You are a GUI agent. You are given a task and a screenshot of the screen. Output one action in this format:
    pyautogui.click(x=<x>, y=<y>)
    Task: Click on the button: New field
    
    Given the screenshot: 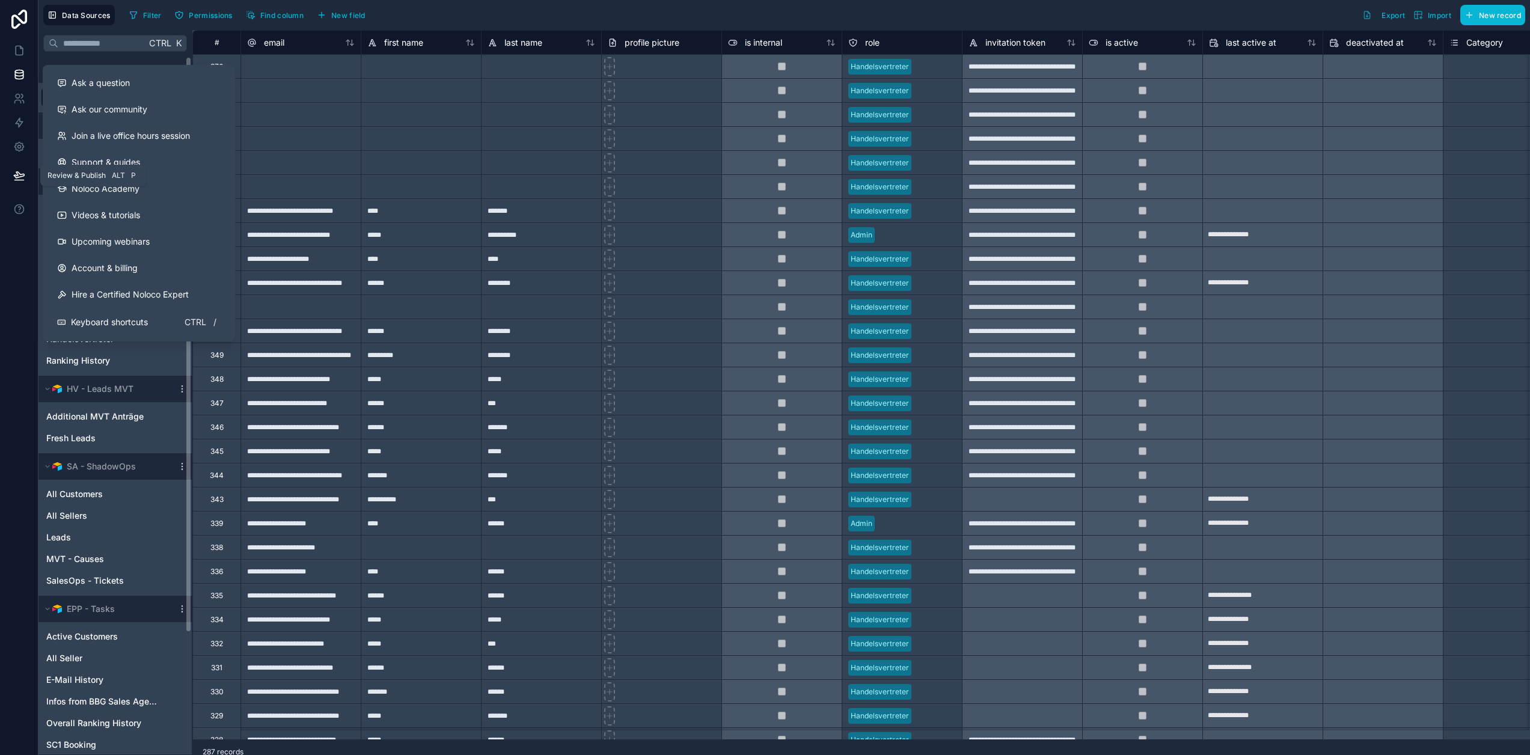 What is the action you would take?
    pyautogui.click(x=341, y=15)
    